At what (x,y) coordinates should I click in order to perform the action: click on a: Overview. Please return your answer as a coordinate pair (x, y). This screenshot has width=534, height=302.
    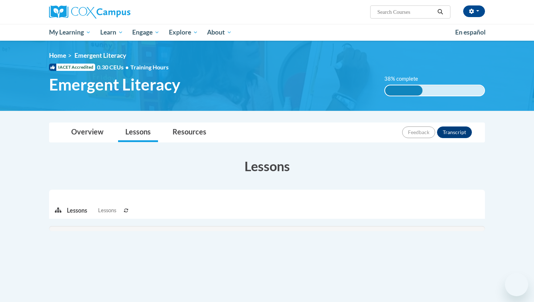
    Looking at the image, I should click on (87, 132).